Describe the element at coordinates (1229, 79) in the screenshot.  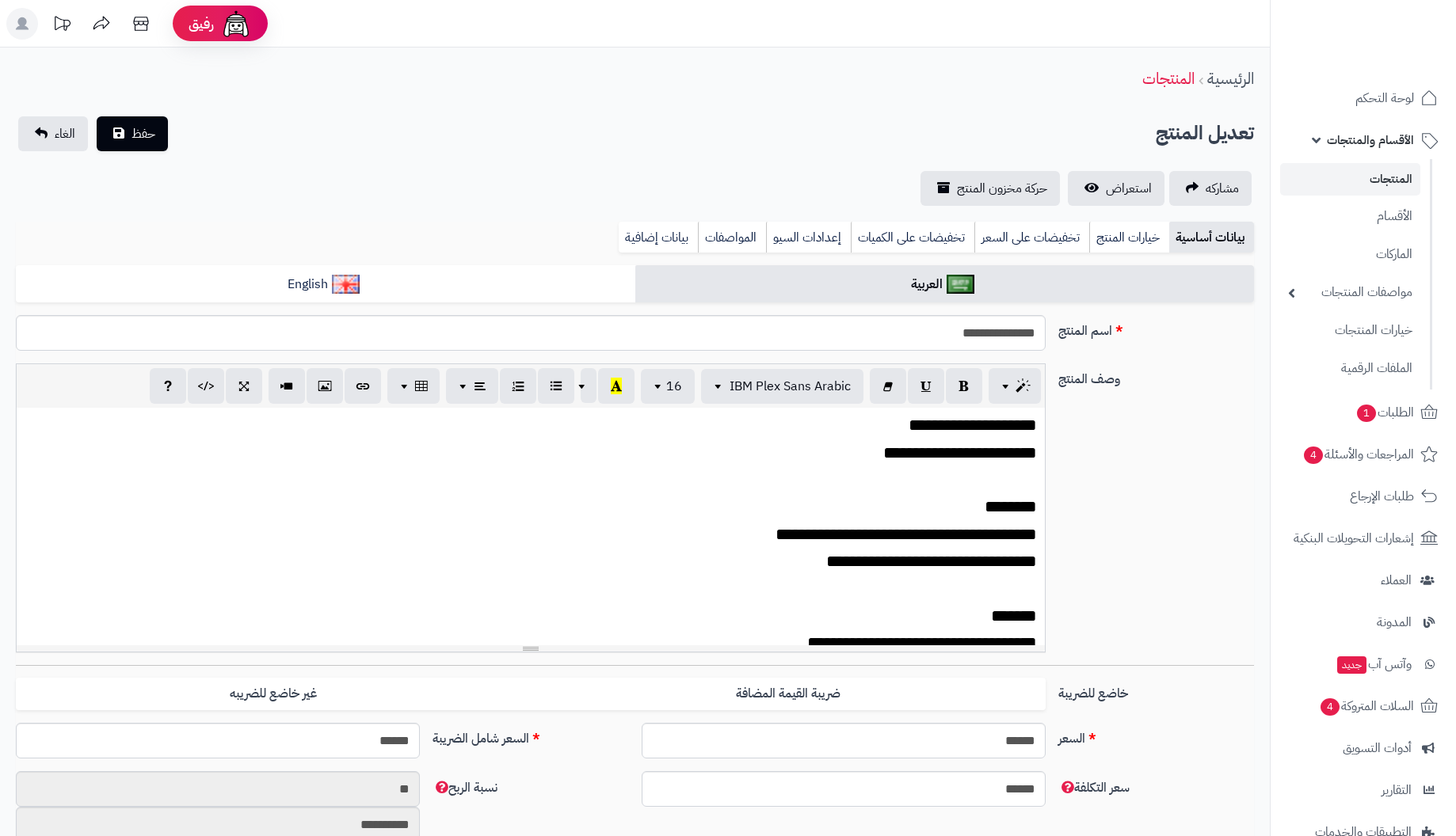
I see `a: الرئيسية` at that location.